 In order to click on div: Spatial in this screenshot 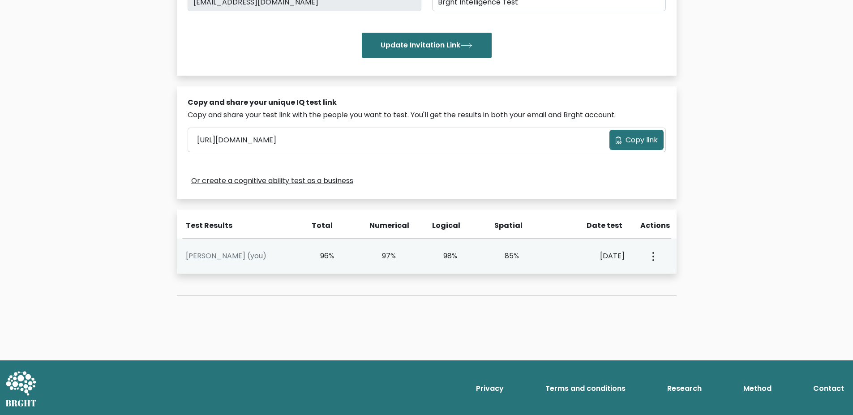, I will do `click(507, 226)`.